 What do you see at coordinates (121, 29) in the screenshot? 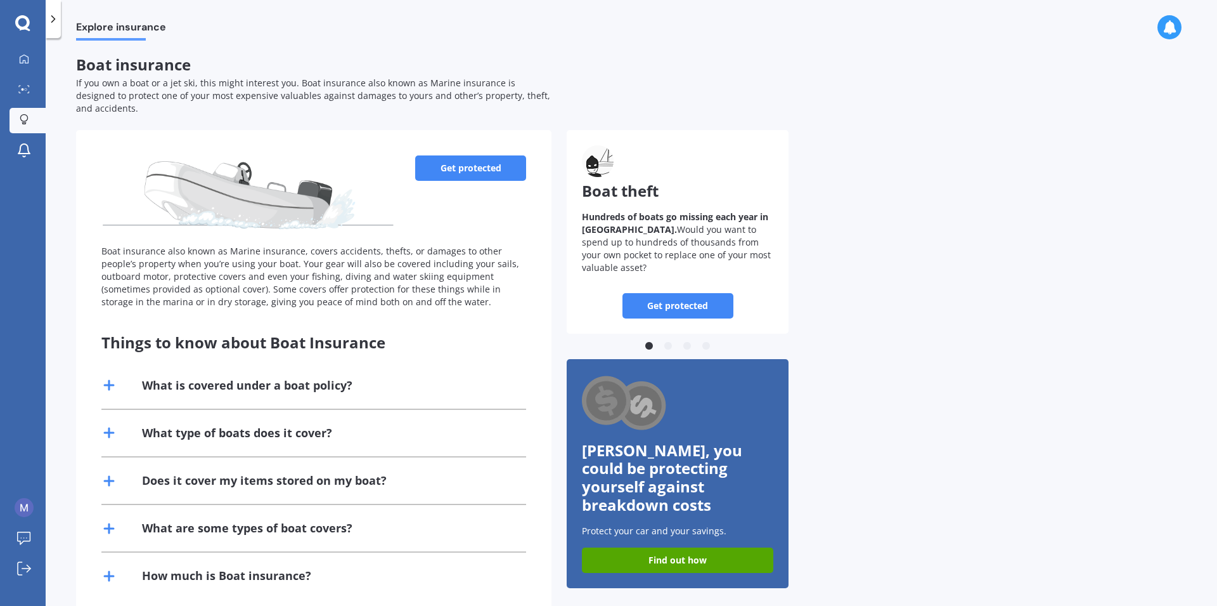
I see `span: Explore insurance` at bounding box center [121, 29].